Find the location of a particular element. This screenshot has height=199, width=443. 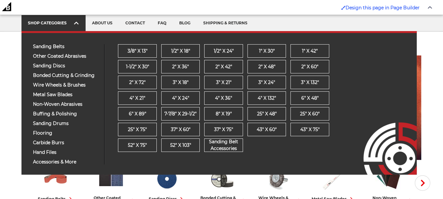

span: carbide burrs is located at coordinates (66, 143).